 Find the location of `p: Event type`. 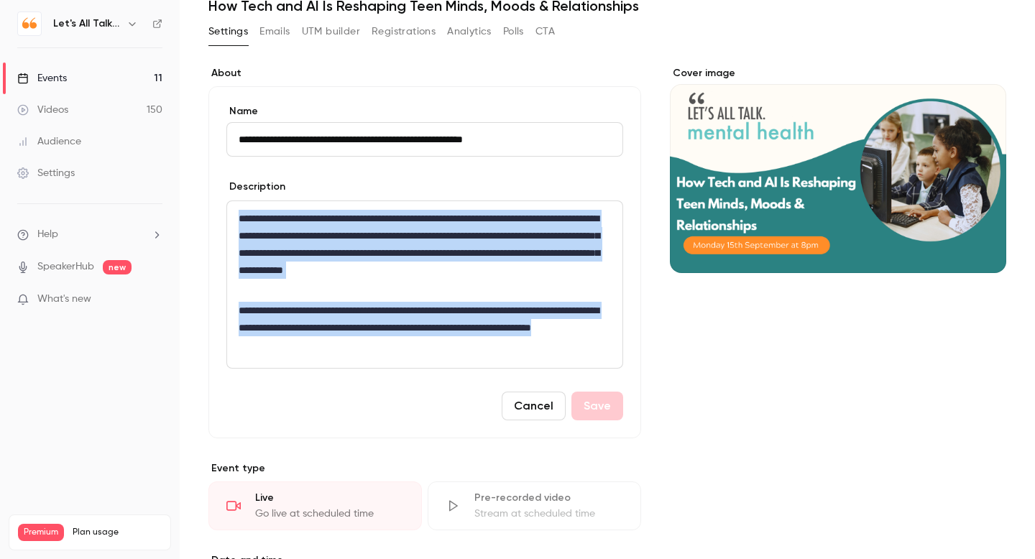

p: Event type is located at coordinates (425, 469).